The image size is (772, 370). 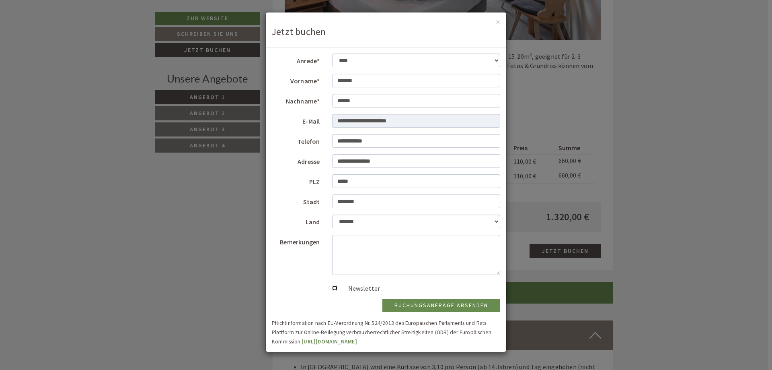 What do you see at coordinates (293, 219) in the screenshot?
I see `button: Senden` at bounding box center [293, 219].